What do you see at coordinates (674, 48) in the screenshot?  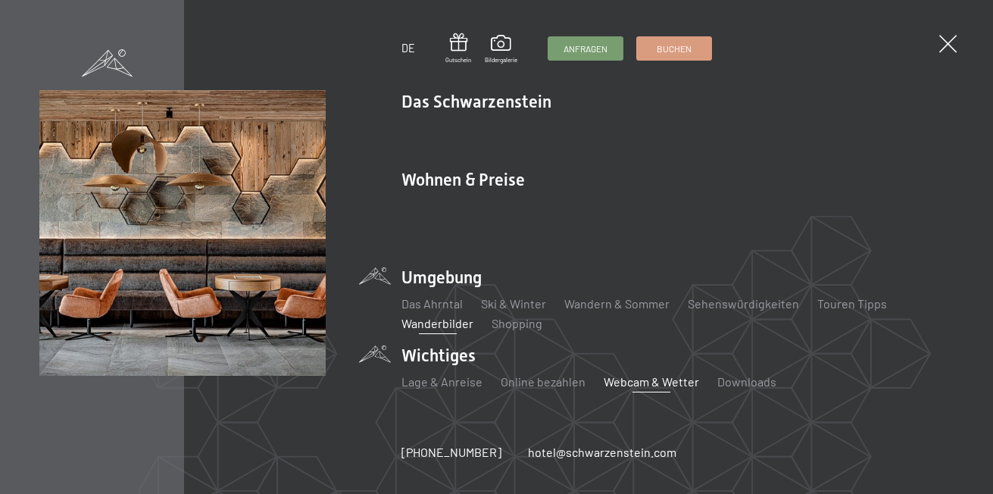 I see `span: Buchen` at bounding box center [674, 48].